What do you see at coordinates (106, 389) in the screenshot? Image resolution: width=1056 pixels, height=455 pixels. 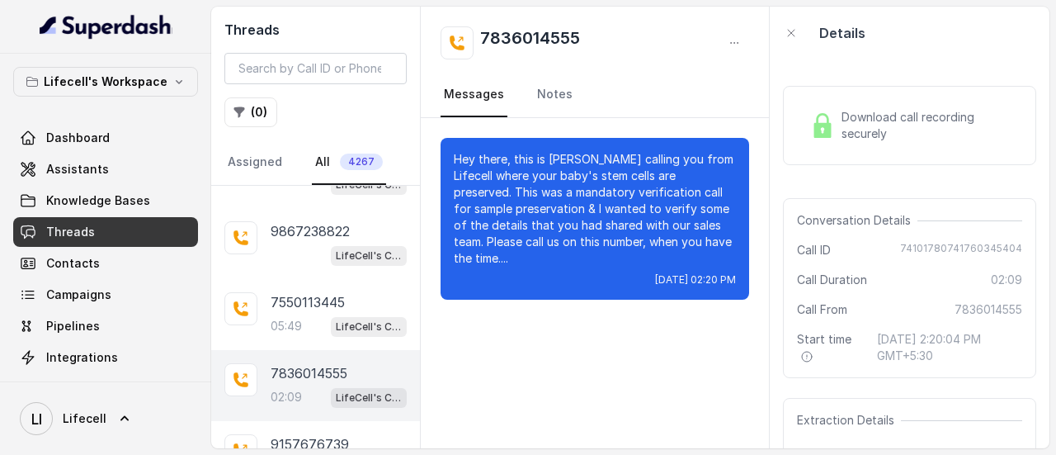 I see `a: API Settings` at bounding box center [106, 389].